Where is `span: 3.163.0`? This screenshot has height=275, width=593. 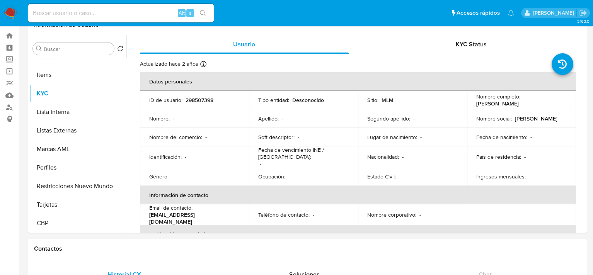 span: 3.163.0 is located at coordinates (583, 21).